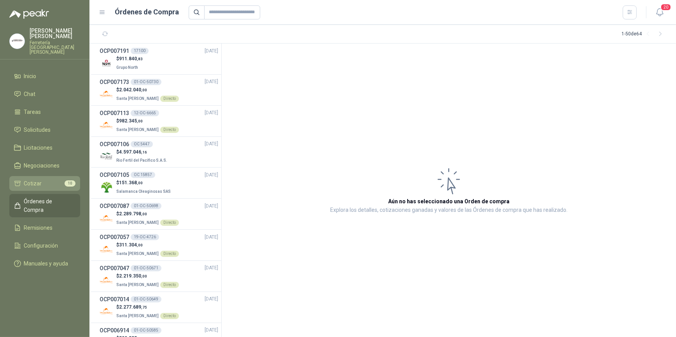 This screenshot has height=337, width=676. Describe the element at coordinates (133, 214) in the screenshot. I see `span: 2.289.798` at that location.